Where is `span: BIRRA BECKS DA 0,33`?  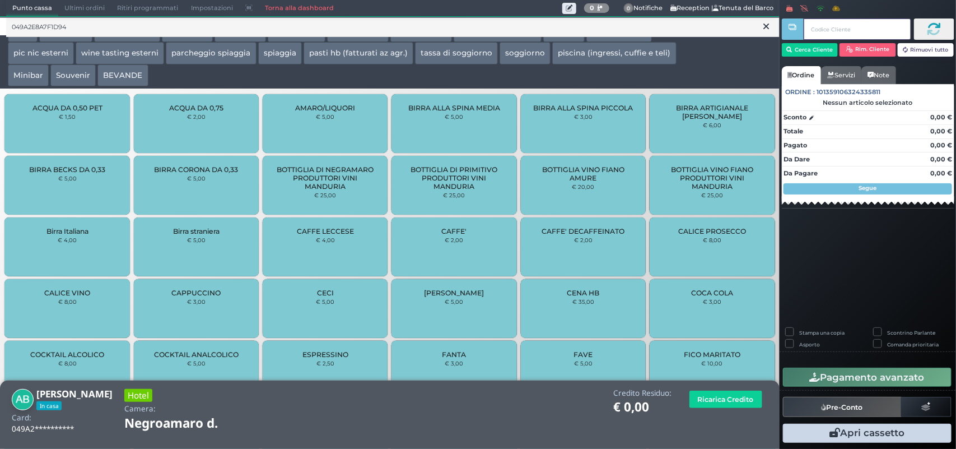
span: BIRRA BECKS DA 0,33 is located at coordinates (67, 169).